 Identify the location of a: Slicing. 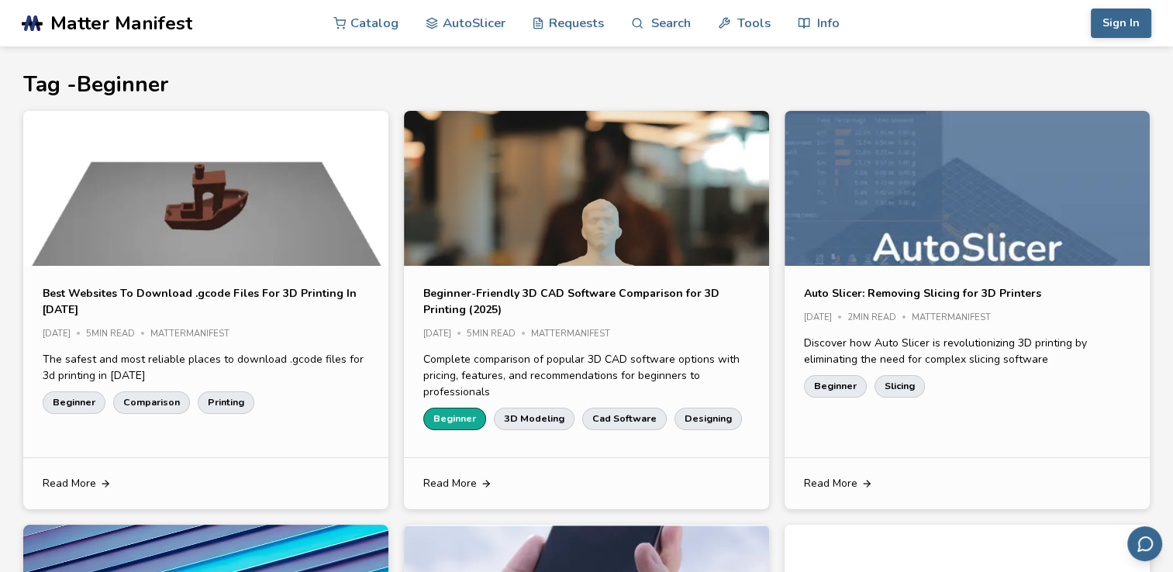
(900, 386).